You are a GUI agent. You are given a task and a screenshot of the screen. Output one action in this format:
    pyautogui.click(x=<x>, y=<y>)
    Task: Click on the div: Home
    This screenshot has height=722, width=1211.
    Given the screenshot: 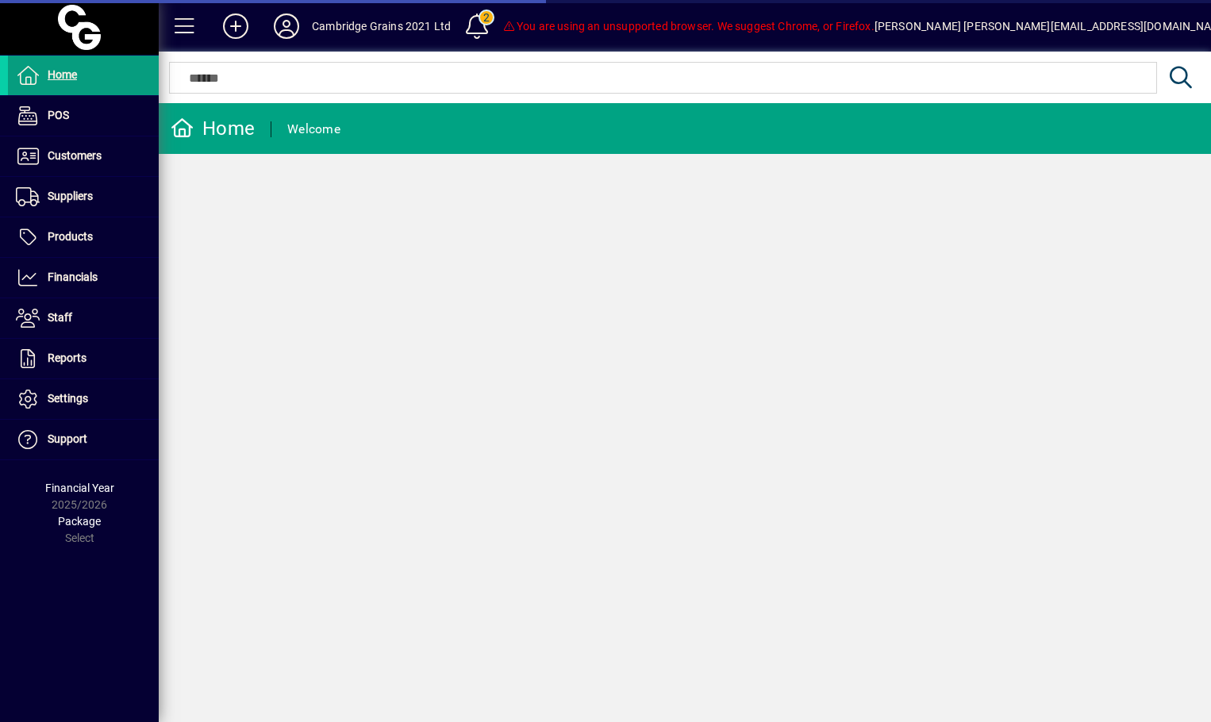 What is the action you would take?
    pyautogui.click(x=213, y=129)
    